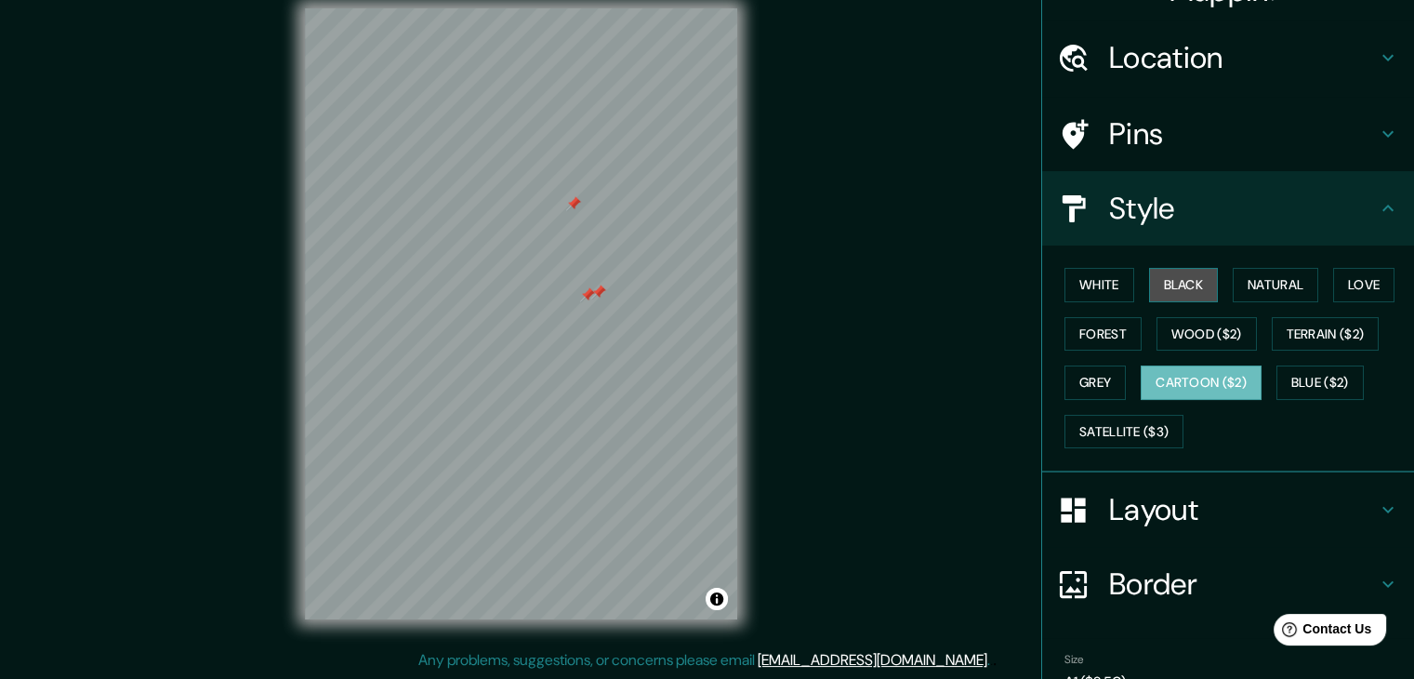 The width and height of the screenshot is (1414, 679). Describe the element at coordinates (1202, 382) in the screenshot. I see `button: Cartoon ($2)` at that location.